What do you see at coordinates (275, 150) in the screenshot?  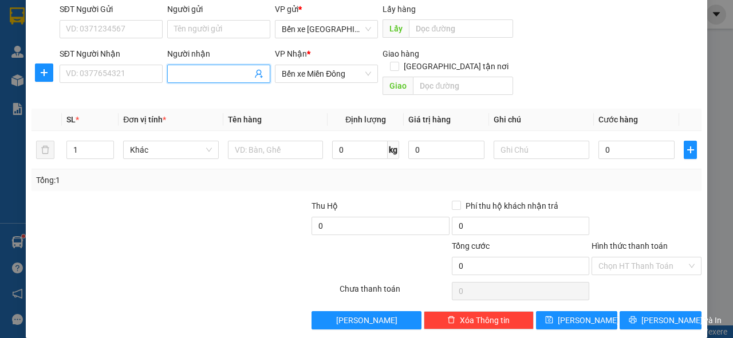 I see `input: VD: Bàn, Ghế` at bounding box center [275, 150].